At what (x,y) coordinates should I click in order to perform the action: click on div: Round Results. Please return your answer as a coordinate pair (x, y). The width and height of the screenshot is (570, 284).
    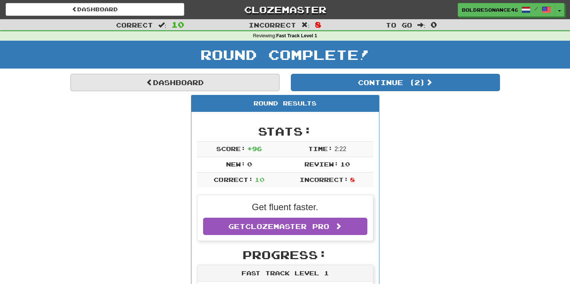
    Looking at the image, I should click on (285, 104).